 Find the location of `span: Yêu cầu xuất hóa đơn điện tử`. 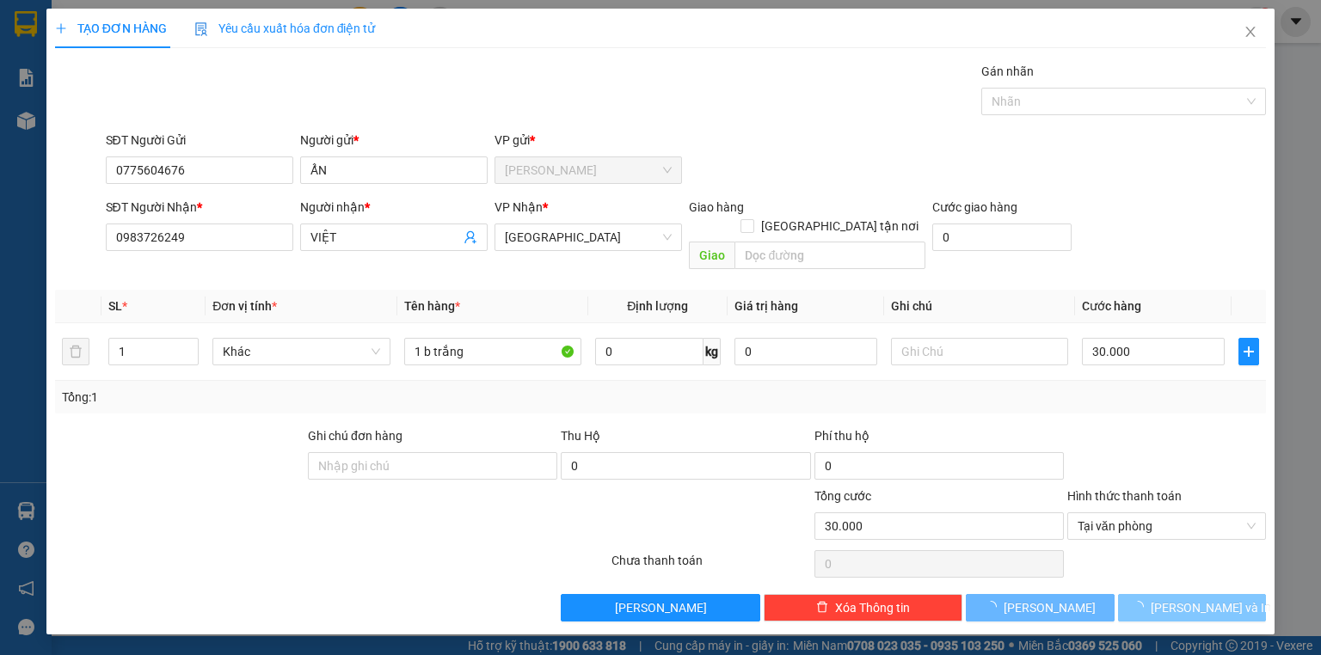

span: Yêu cầu xuất hóa đơn điện tử is located at coordinates (285, 28).